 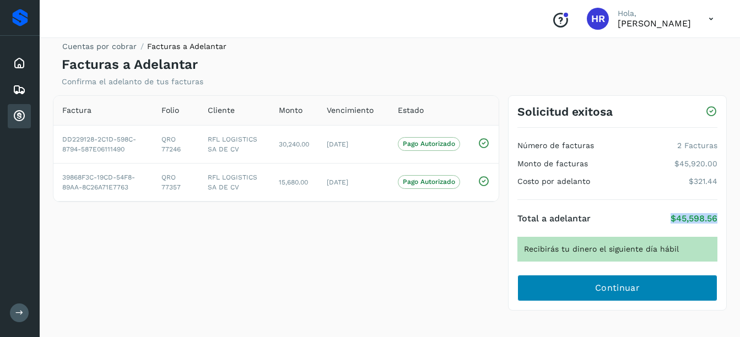 I want to click on a: Cuentas por cobrar, so click(x=99, y=46).